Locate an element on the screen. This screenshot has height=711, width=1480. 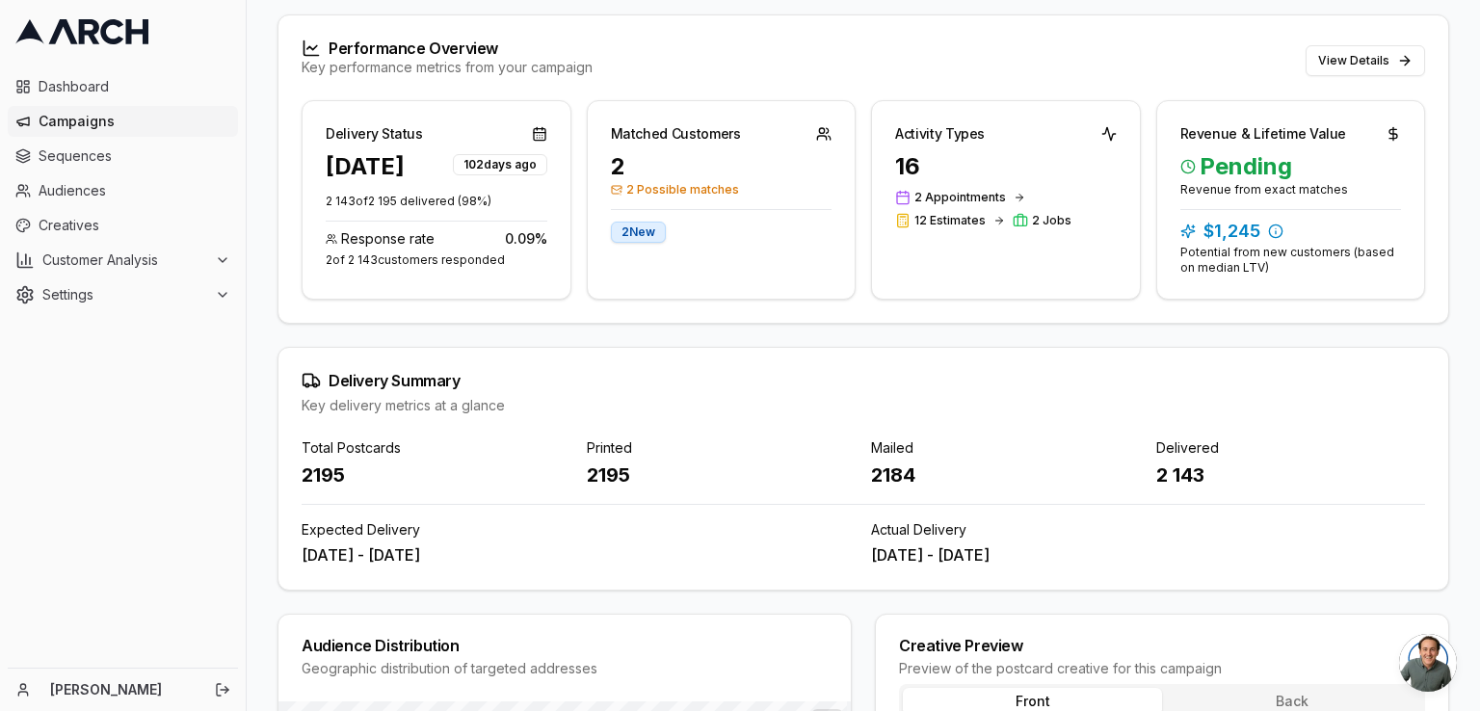
span: Response rate is located at coordinates (387, 239).